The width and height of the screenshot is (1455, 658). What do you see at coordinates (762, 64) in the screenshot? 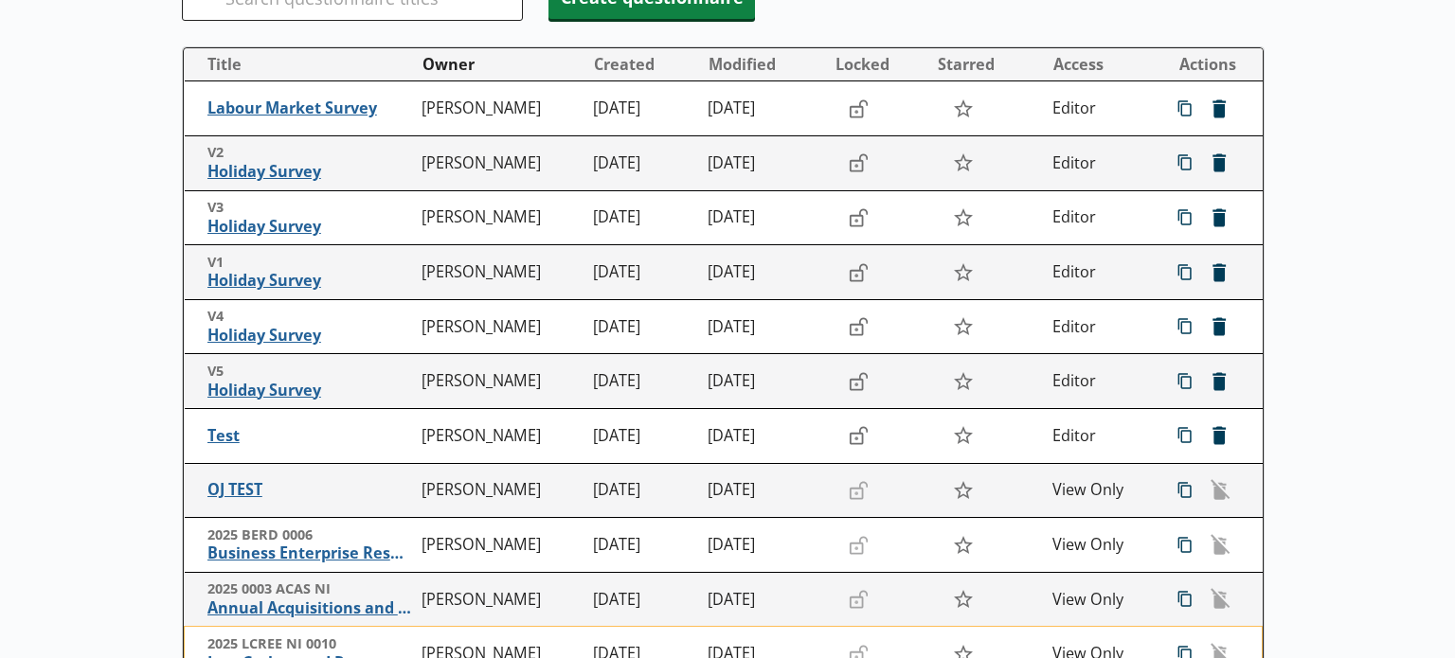
I see `button: Modified` at bounding box center [762, 64].